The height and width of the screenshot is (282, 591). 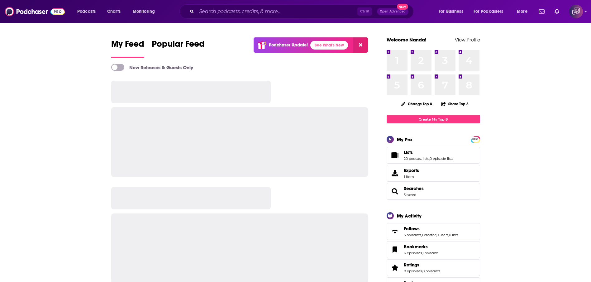 What do you see at coordinates (576, 12) in the screenshot?
I see `img: User Profile` at bounding box center [576, 12].